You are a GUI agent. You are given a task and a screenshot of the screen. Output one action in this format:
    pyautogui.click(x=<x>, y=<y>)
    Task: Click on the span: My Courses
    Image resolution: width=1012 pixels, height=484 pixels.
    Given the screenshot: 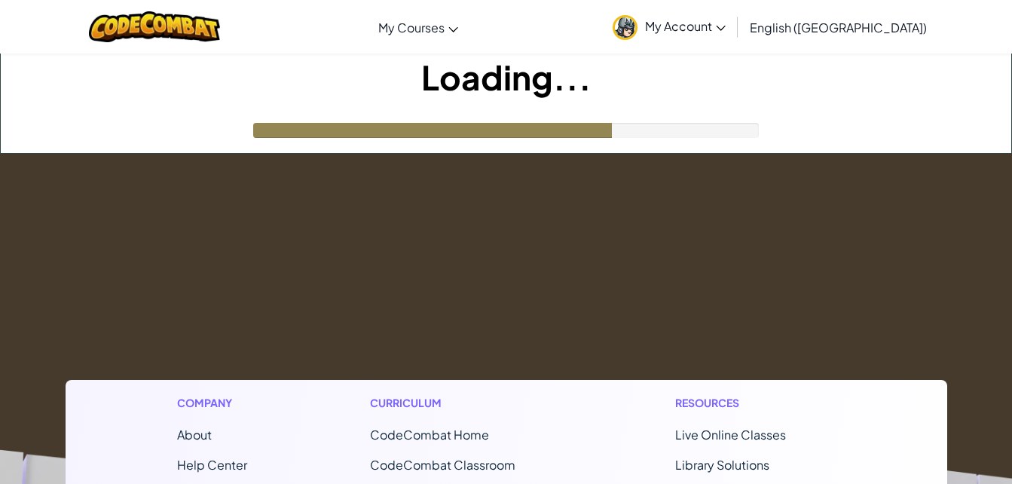 What is the action you would take?
    pyautogui.click(x=411, y=27)
    